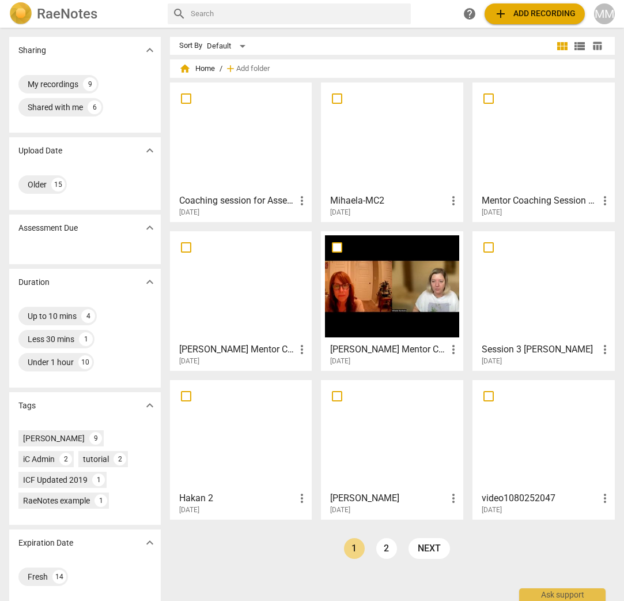  I want to click on h3: video1080252047, so click(540, 498).